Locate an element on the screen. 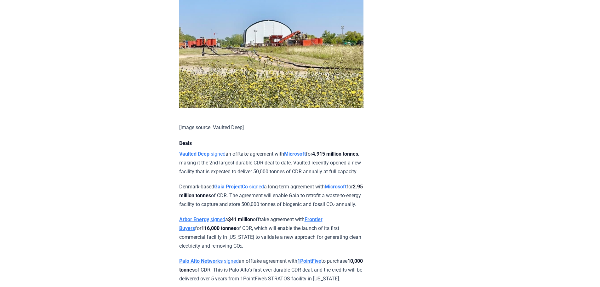  strong: Gaia ProjectCo is located at coordinates (231, 186).